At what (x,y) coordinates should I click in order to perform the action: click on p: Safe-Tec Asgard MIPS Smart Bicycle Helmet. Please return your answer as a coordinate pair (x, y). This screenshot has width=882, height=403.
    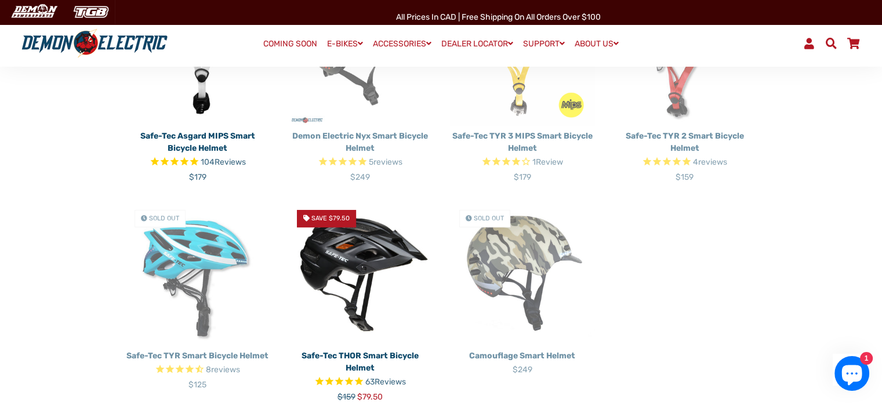
    Looking at the image, I should click on (198, 142).